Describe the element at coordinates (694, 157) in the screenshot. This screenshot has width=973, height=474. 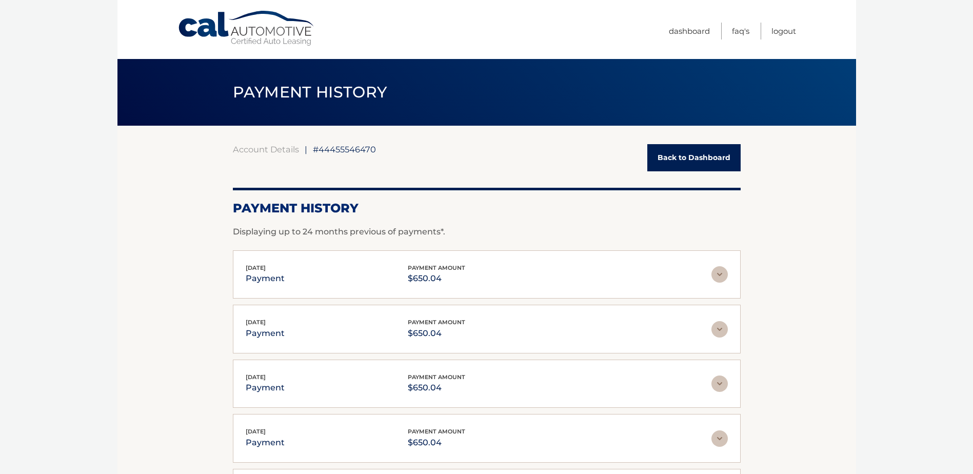
I see `a: Back to Dashboard` at that location.